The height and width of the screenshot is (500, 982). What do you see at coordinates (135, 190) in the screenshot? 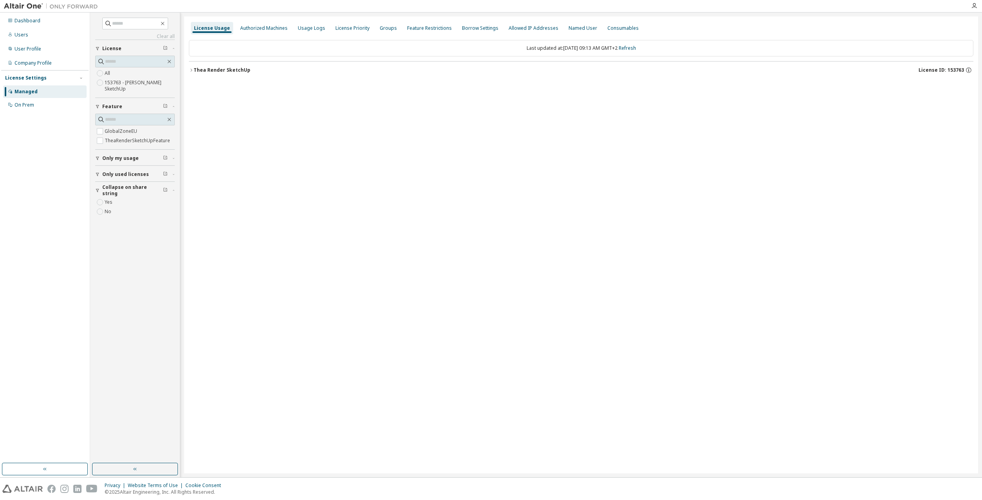
I see `button: Collapse on share string` at bounding box center [135, 190].